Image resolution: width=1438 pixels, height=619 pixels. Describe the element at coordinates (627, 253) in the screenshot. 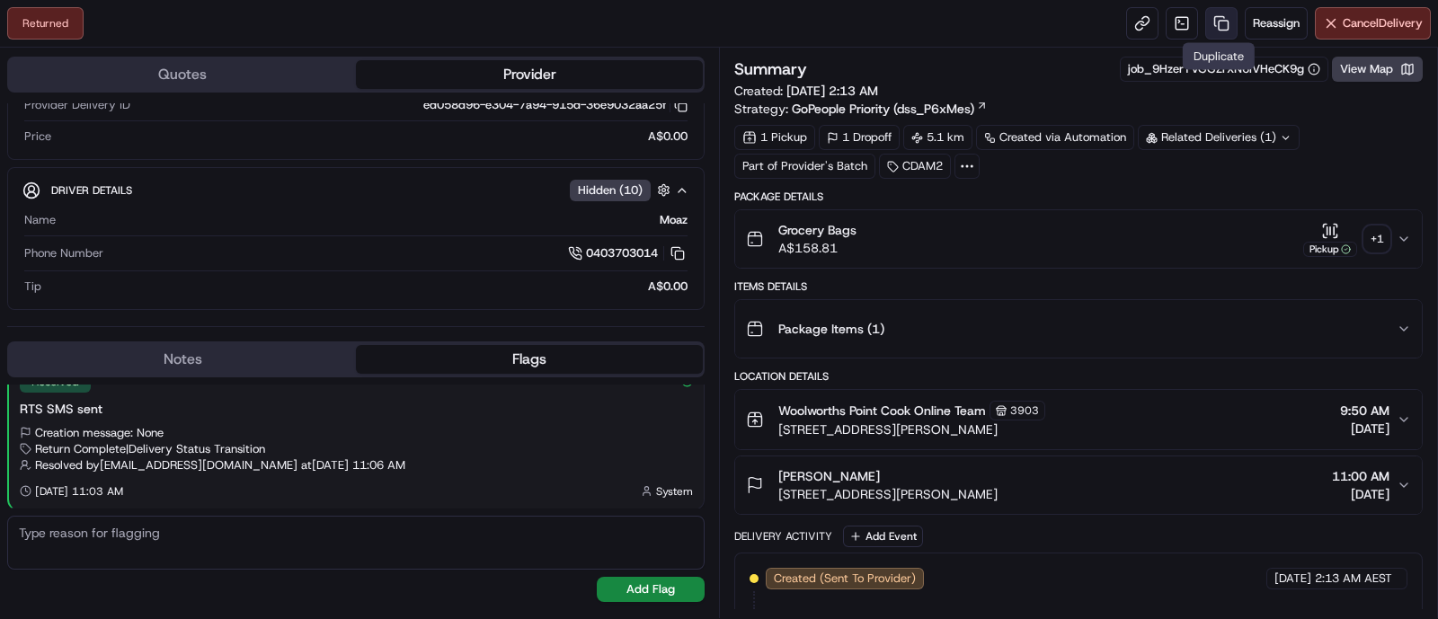

I see `a: 0403703014` at that location.